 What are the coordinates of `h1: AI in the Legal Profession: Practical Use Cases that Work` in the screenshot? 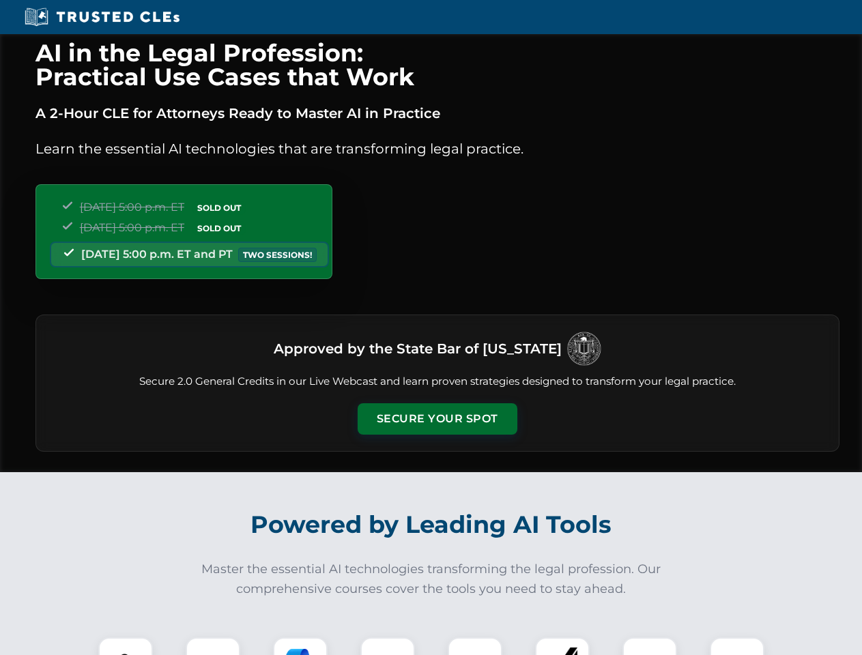 It's located at (438, 65).